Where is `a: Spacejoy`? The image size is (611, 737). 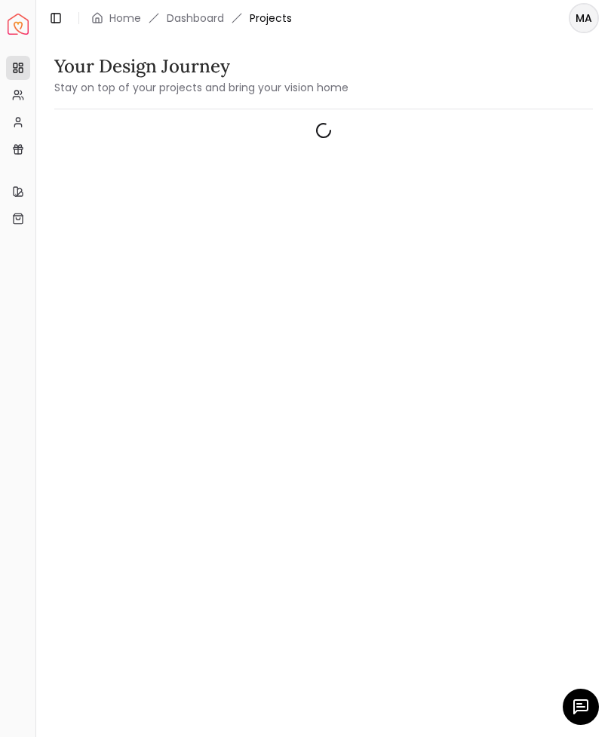
a: Spacejoy is located at coordinates (18, 24).